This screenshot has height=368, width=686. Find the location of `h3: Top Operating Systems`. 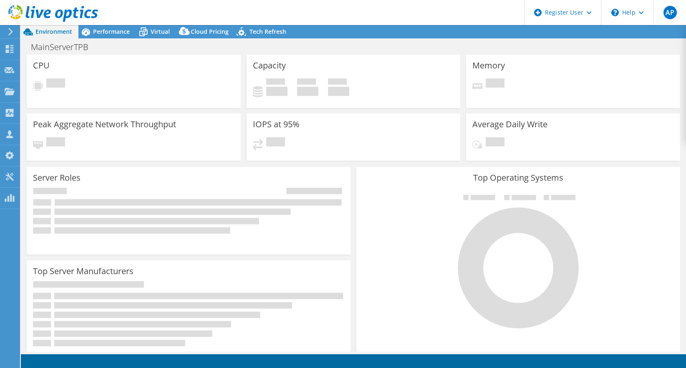

h3: Top Operating Systems is located at coordinates (518, 178).